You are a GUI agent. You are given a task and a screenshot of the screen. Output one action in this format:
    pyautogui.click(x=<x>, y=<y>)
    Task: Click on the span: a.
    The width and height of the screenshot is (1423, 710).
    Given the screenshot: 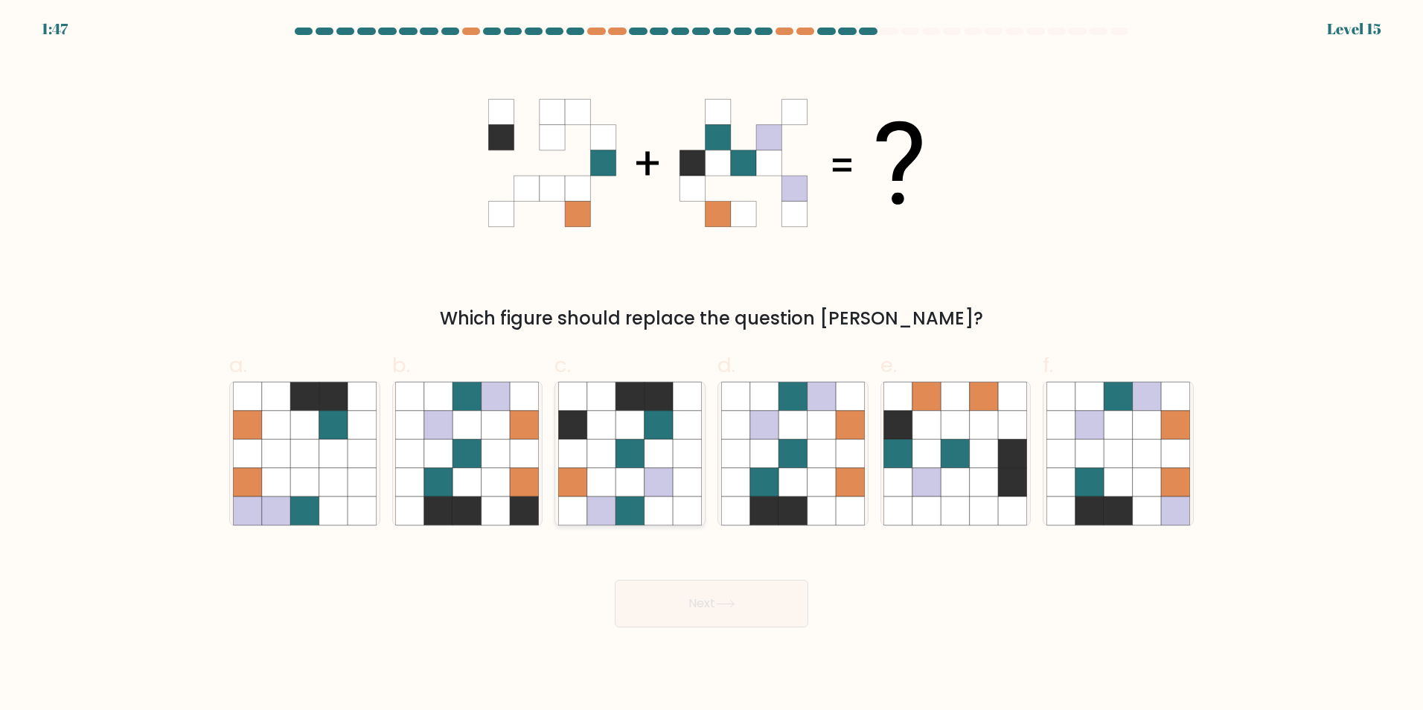 What is the action you would take?
    pyautogui.click(x=238, y=365)
    